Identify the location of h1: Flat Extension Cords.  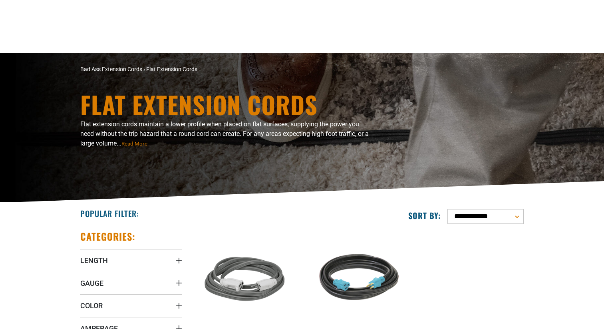
(226, 104).